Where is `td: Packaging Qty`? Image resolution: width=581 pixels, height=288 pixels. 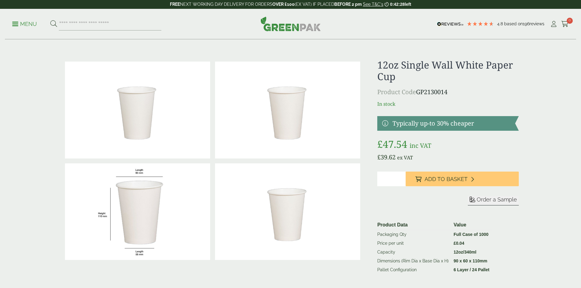
td: Packaging Qty is located at coordinates (413, 235).